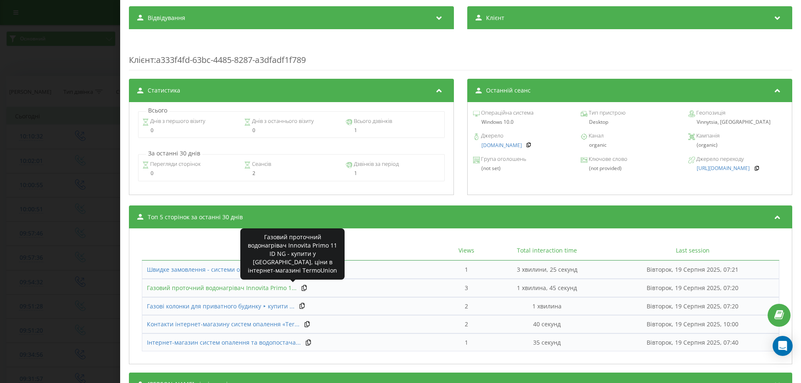 This screenshot has width=801, height=383. I want to click on a: Газовий проточний водонагрівач Innovita Primo 1..., so click(221, 288).